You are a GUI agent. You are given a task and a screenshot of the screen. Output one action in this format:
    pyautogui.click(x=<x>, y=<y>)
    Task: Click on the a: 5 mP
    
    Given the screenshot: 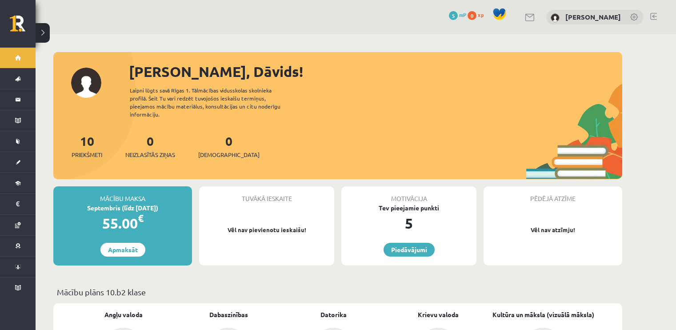 What is the action you would take?
    pyautogui.click(x=457, y=15)
    